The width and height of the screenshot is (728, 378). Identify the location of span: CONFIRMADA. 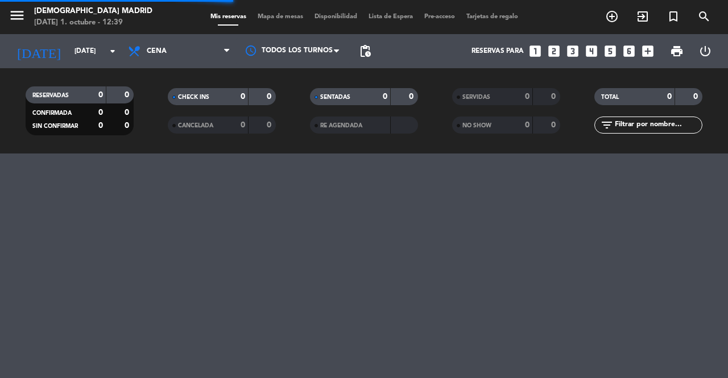
(52, 113).